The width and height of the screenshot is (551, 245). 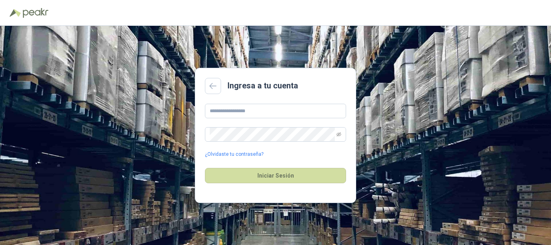 What do you see at coordinates (339, 134) in the screenshot?
I see `span: eye-invisible` at bounding box center [339, 134].